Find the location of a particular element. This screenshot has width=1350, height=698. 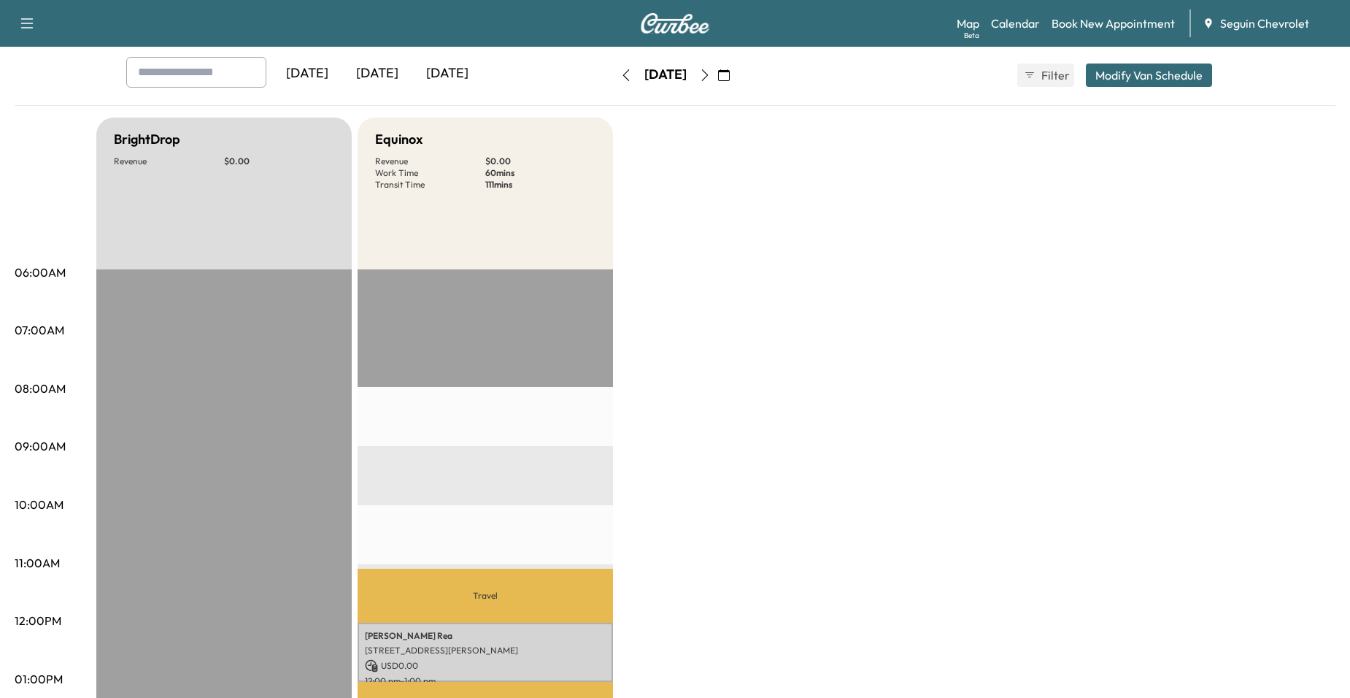

h5: BrightDrop is located at coordinates (147, 139).